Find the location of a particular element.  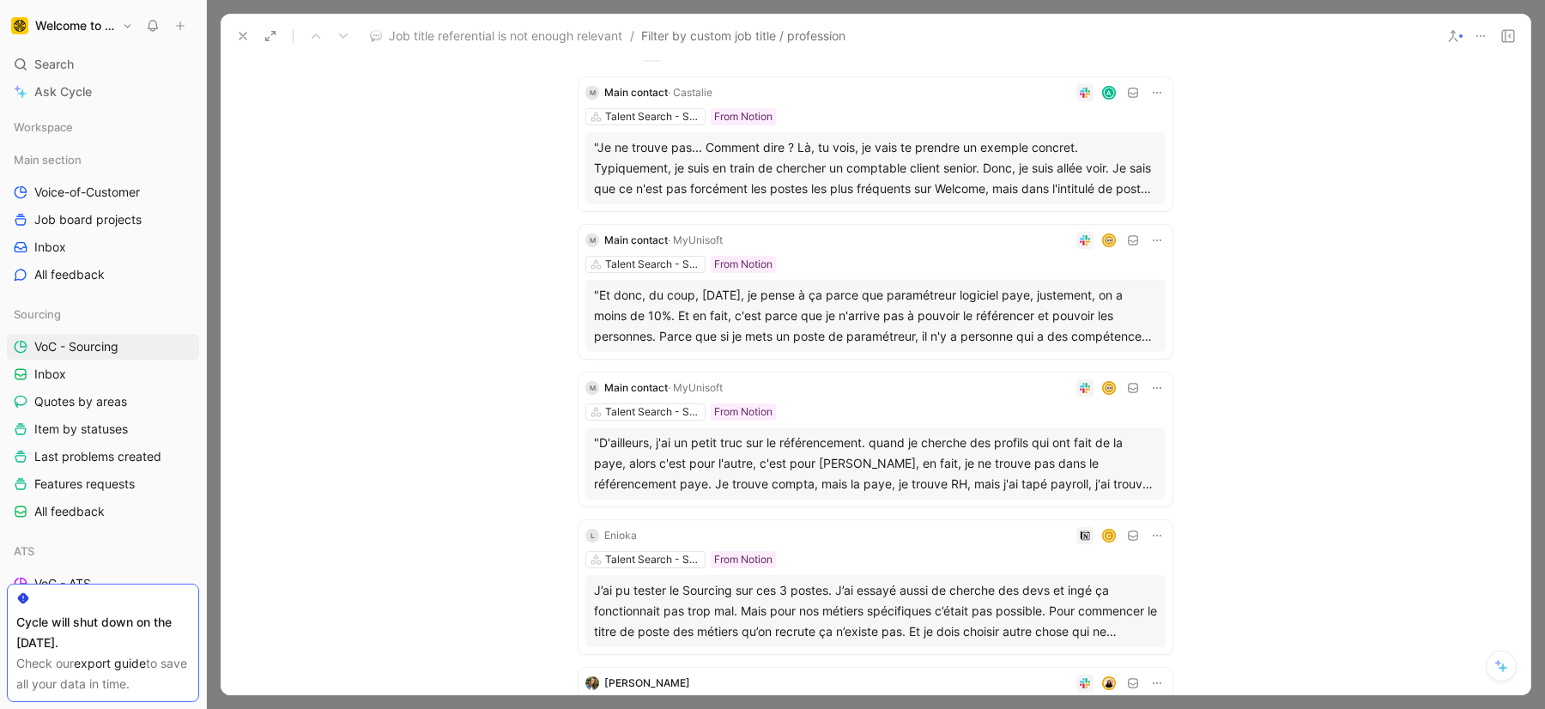

span: Job title referential is not enough relevant is located at coordinates (506, 36).